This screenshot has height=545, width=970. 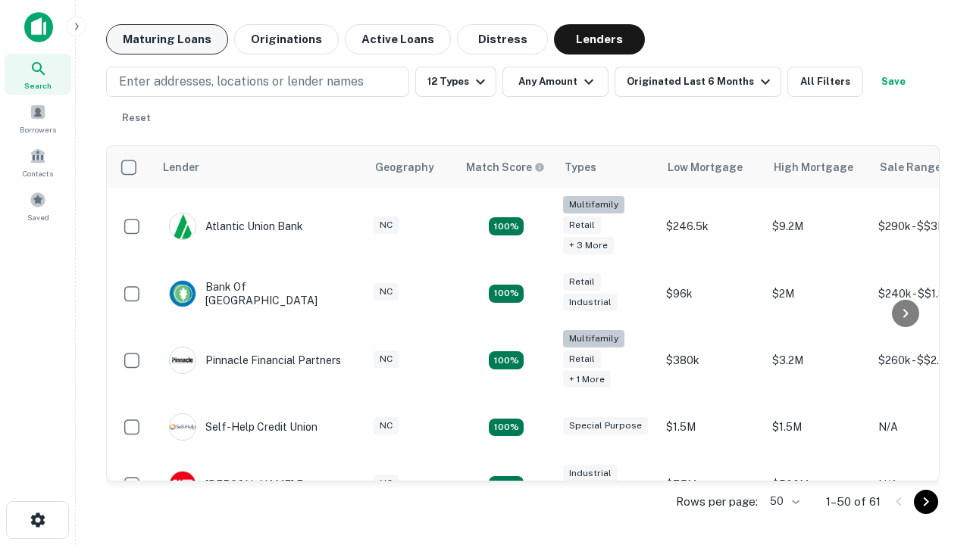 What do you see at coordinates (38, 173) in the screenshot?
I see `span: Contacts` at bounding box center [38, 173].